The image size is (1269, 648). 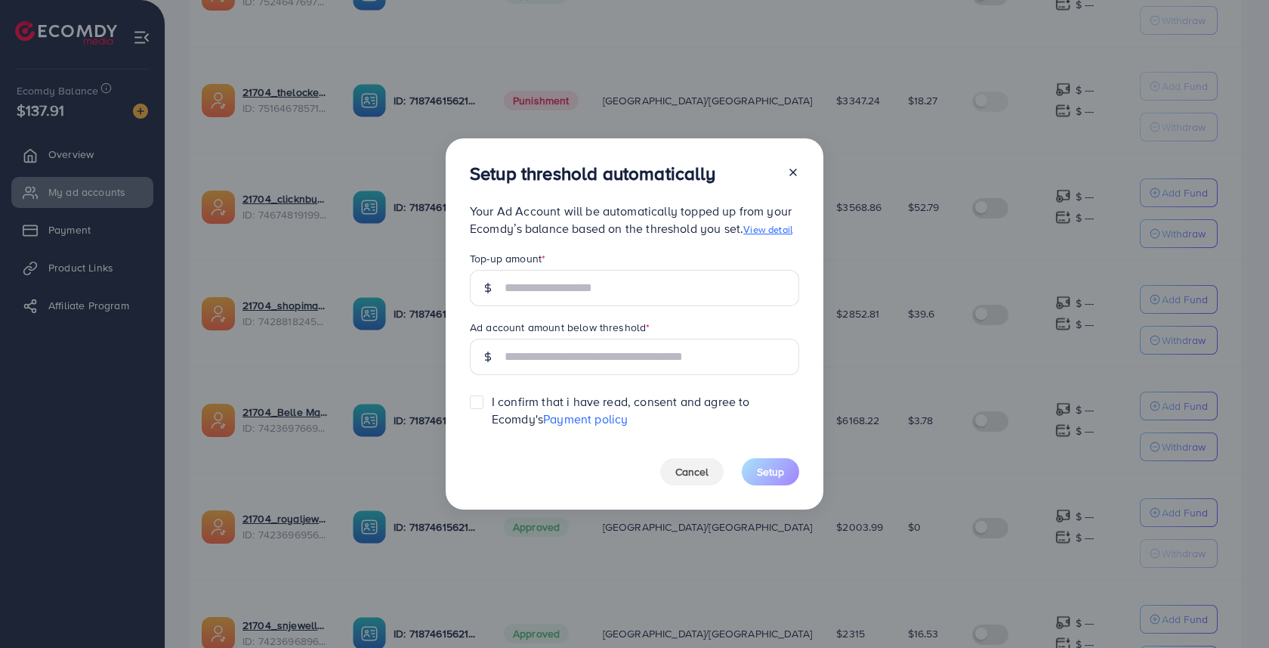 What do you see at coordinates (560, 327) in the screenshot?
I see `label: Ad account amount below threshold` at bounding box center [560, 327].